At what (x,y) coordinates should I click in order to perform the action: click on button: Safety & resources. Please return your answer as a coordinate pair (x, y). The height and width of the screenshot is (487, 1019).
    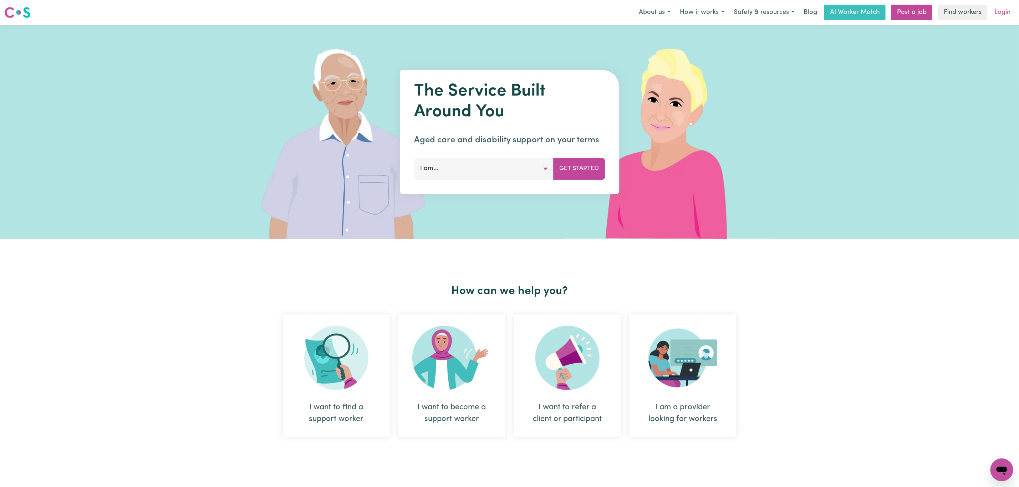
    Looking at the image, I should click on (764, 12).